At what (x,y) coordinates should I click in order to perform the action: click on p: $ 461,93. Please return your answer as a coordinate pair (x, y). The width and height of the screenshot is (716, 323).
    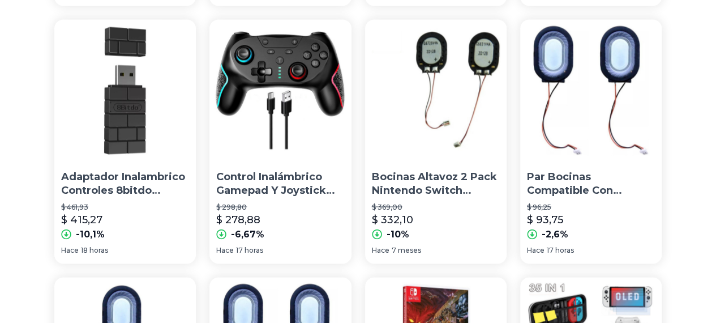
    Looking at the image, I should click on (125, 207).